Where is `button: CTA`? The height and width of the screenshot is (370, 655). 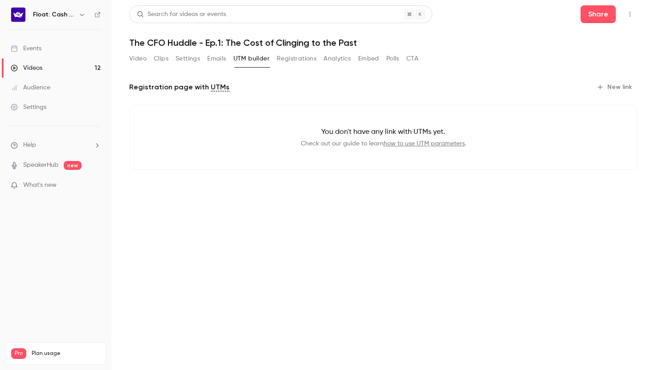
button: CTA is located at coordinates (412, 59).